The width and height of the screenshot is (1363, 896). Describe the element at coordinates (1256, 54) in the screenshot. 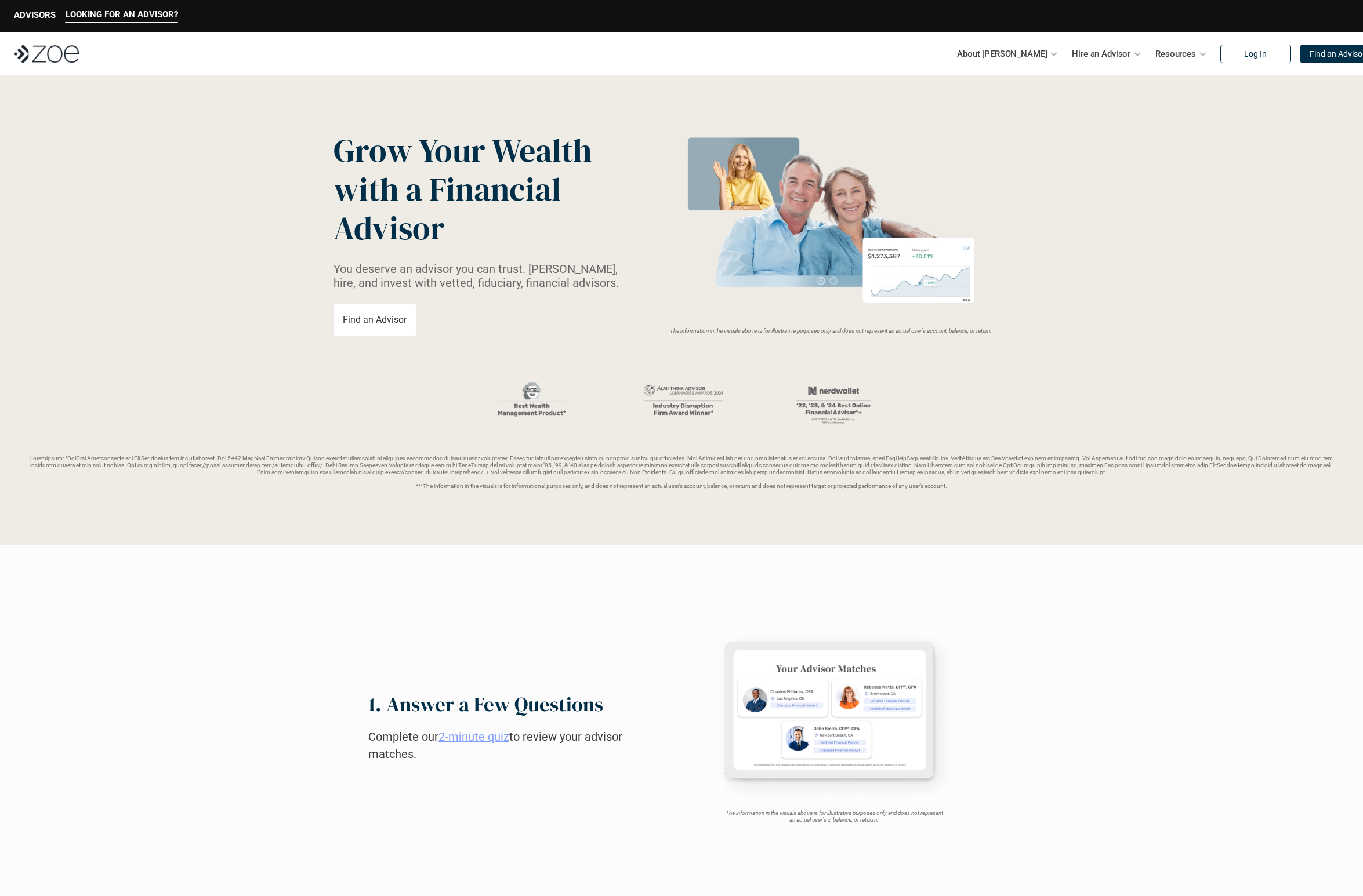

I see `p: Log In` at that location.